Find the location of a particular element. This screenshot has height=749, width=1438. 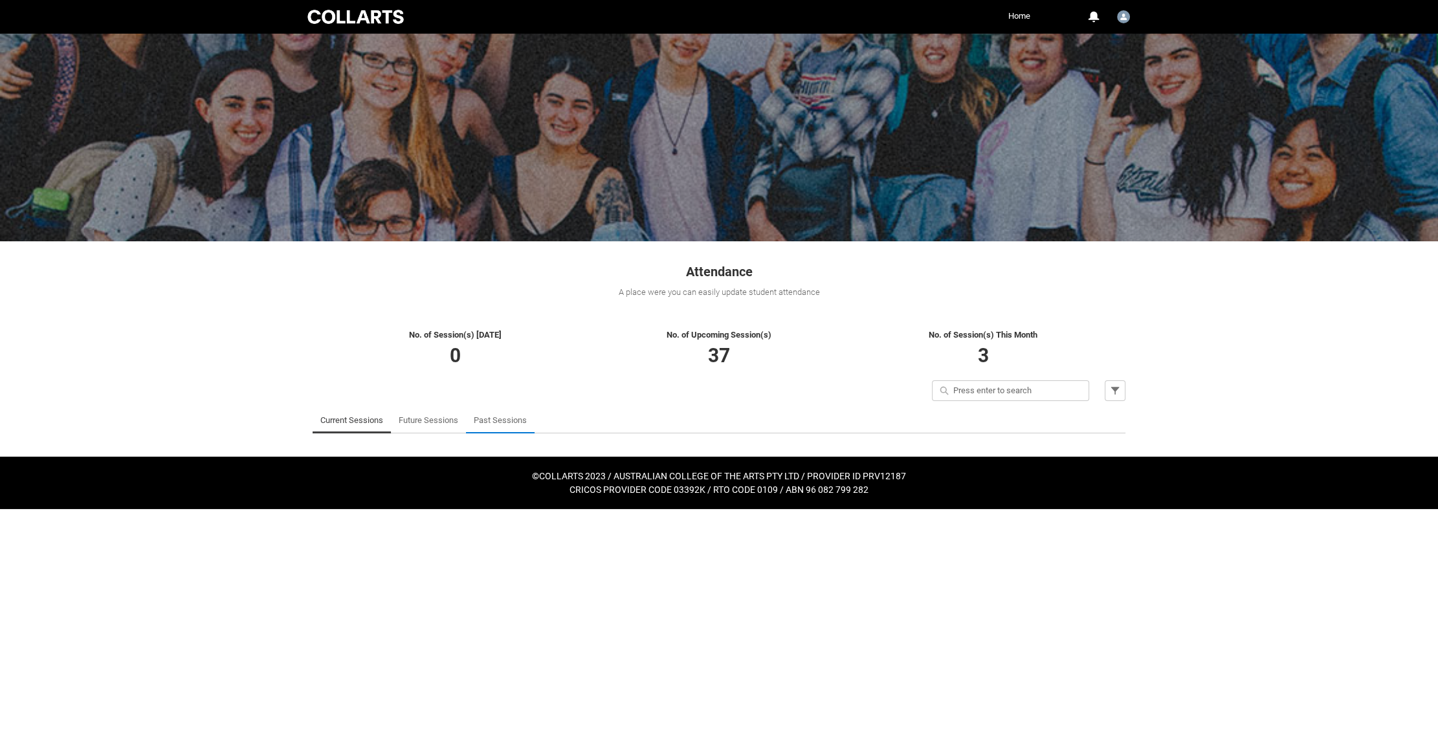

input: Press enter to search is located at coordinates (1010, 391).